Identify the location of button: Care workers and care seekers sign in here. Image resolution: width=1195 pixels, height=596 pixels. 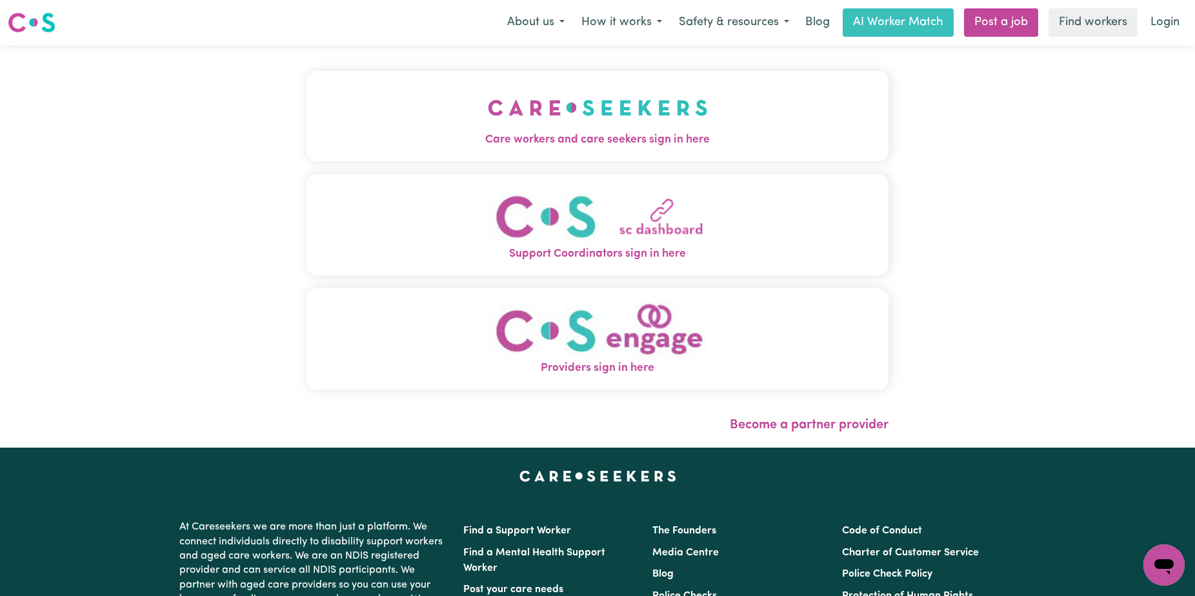
(598, 116).